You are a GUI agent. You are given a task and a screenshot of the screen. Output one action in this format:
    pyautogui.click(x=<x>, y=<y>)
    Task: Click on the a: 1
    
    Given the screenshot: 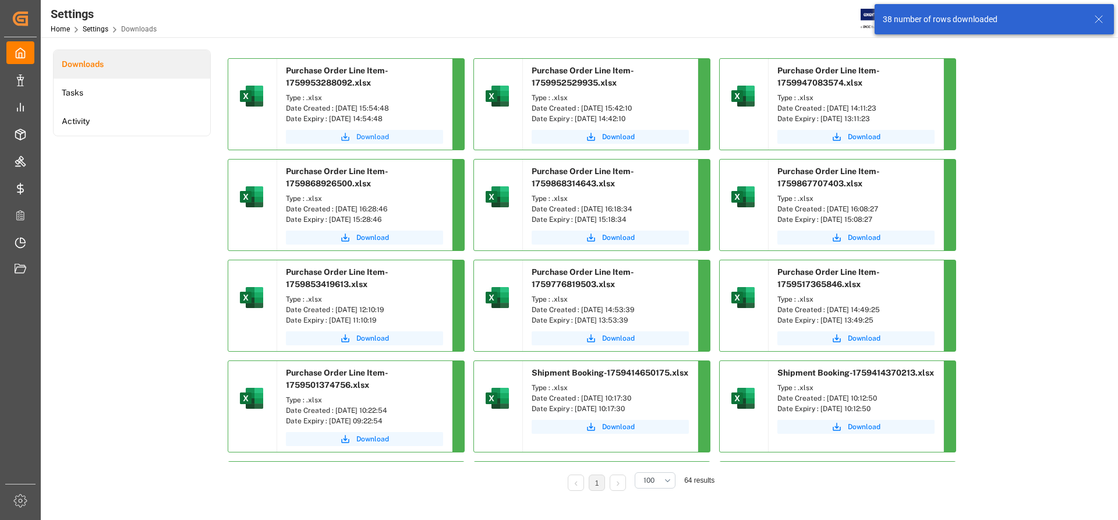 What is the action you would take?
    pyautogui.click(x=597, y=483)
    